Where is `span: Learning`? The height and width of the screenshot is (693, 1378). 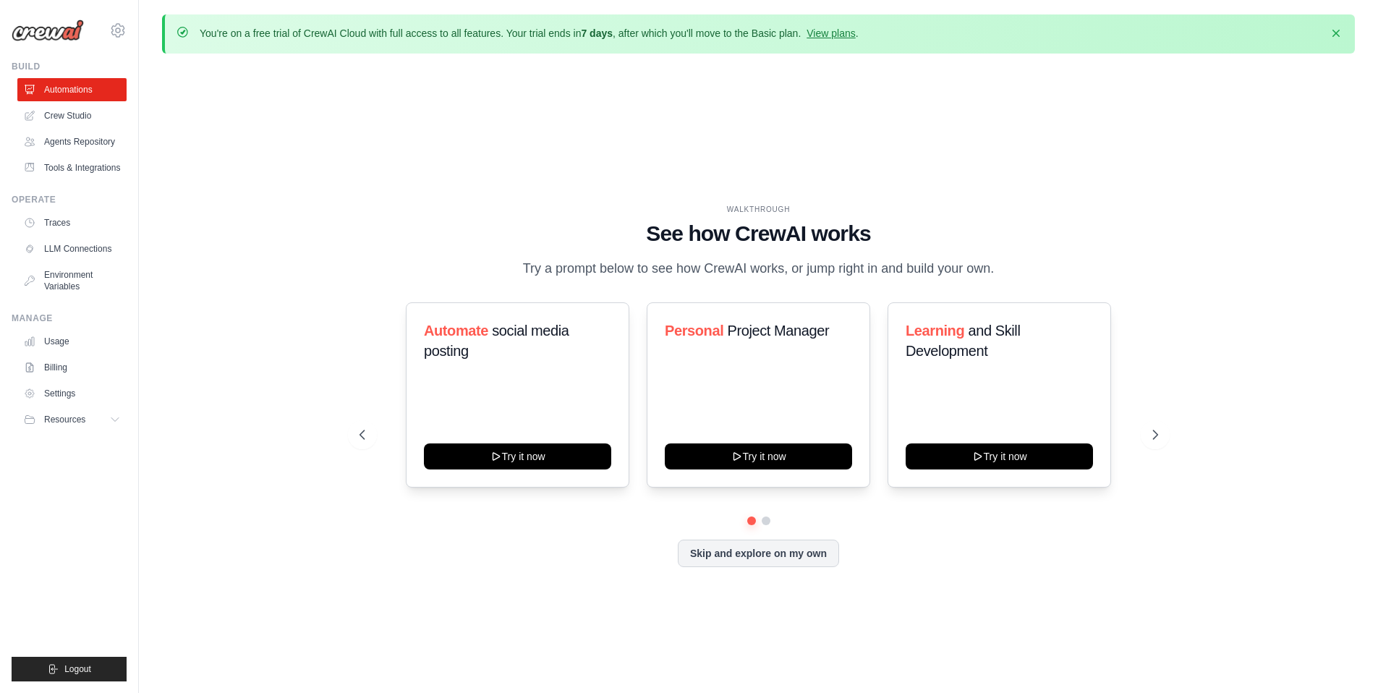 span: Learning is located at coordinates (934, 330).